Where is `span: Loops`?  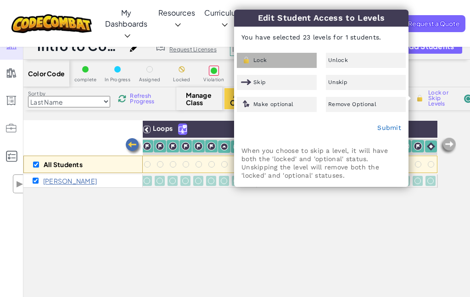
span: Loops is located at coordinates (163, 128).